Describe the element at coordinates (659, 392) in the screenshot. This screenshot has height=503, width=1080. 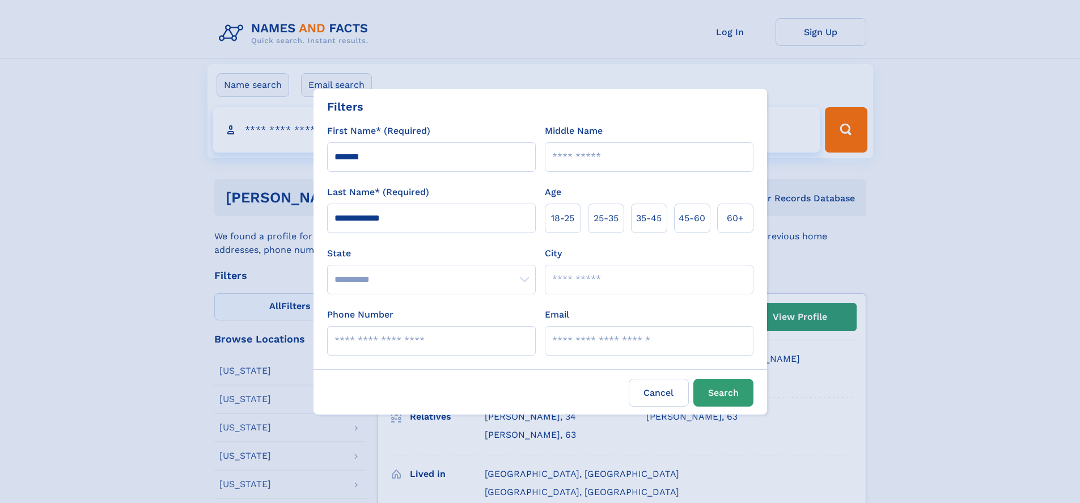
I see `label: Cancel` at that location.